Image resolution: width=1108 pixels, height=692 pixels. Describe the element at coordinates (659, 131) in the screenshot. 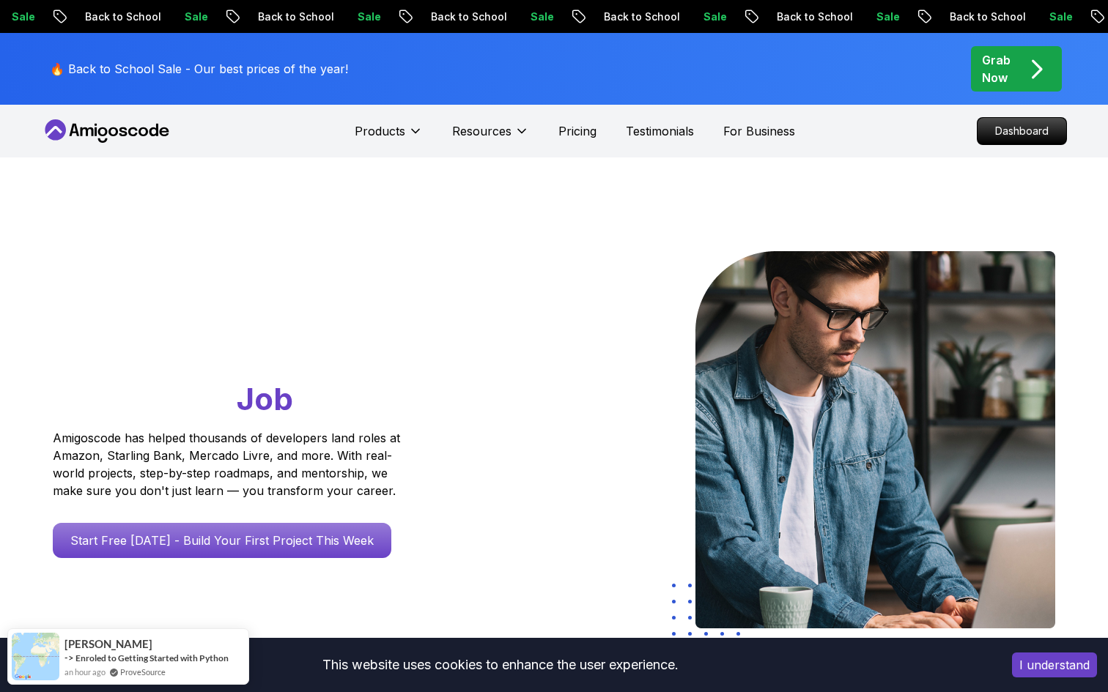

I see `p: Testimonials` at that location.